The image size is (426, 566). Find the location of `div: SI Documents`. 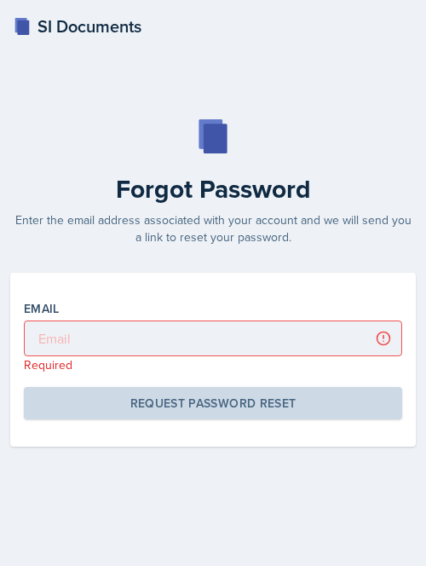

div: SI Documents is located at coordinates (78, 26).